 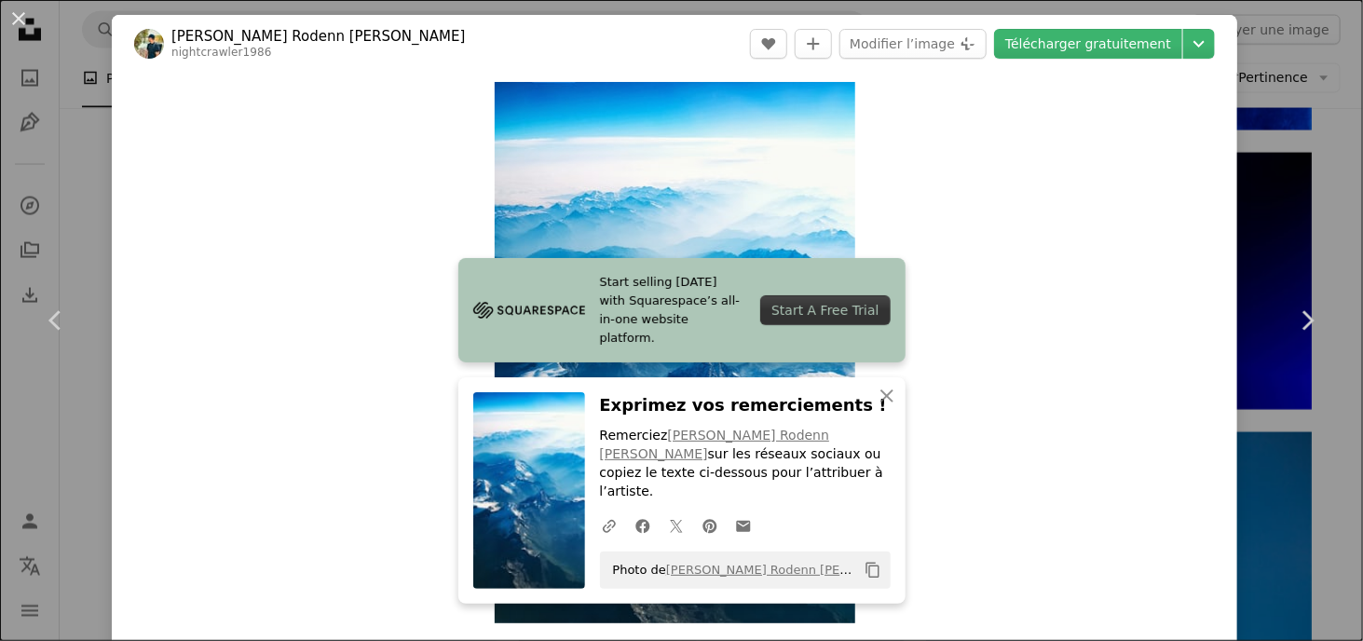 I want to click on a: Partager par mail, so click(x=744, y=526).